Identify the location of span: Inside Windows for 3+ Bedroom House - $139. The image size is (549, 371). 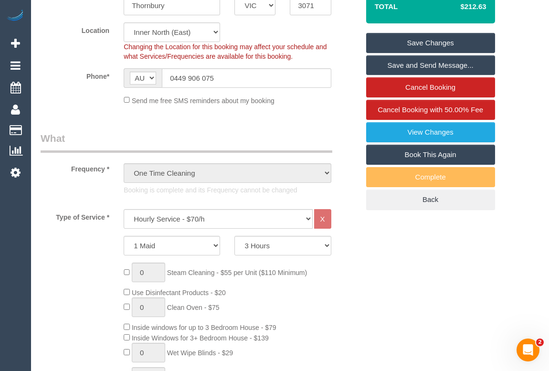
(200, 338).